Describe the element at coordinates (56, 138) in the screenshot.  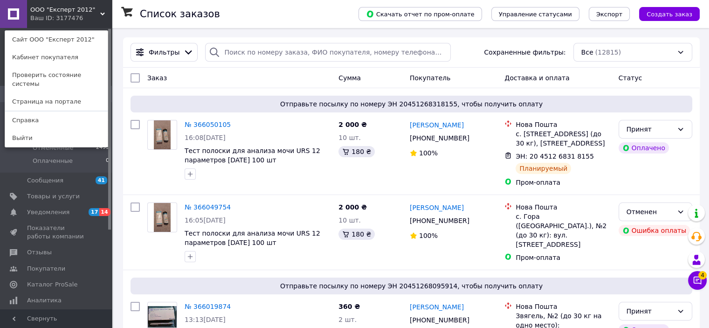
I see `a: Выйти` at that location.